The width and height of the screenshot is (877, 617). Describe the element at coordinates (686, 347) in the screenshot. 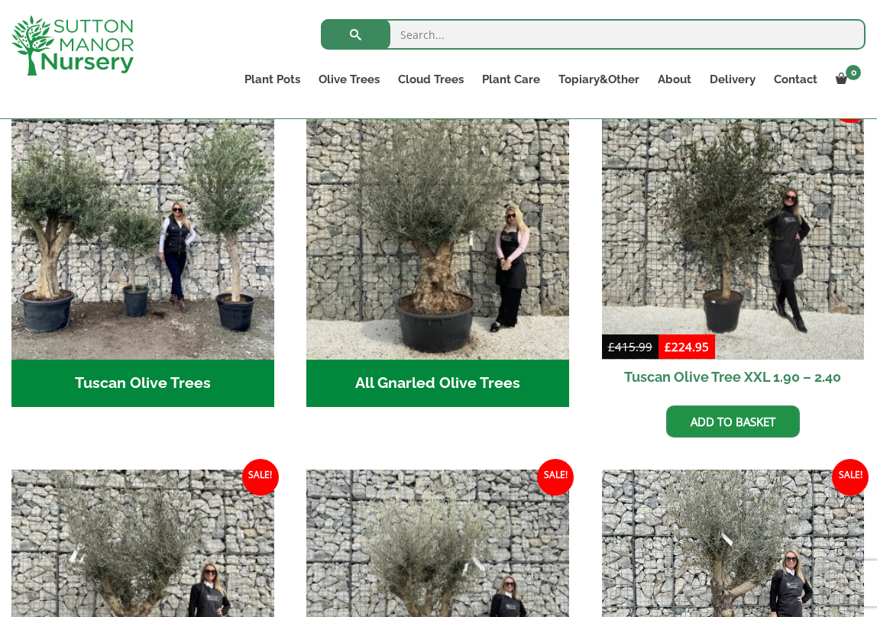

I see `bdi: 224.95` at that location.